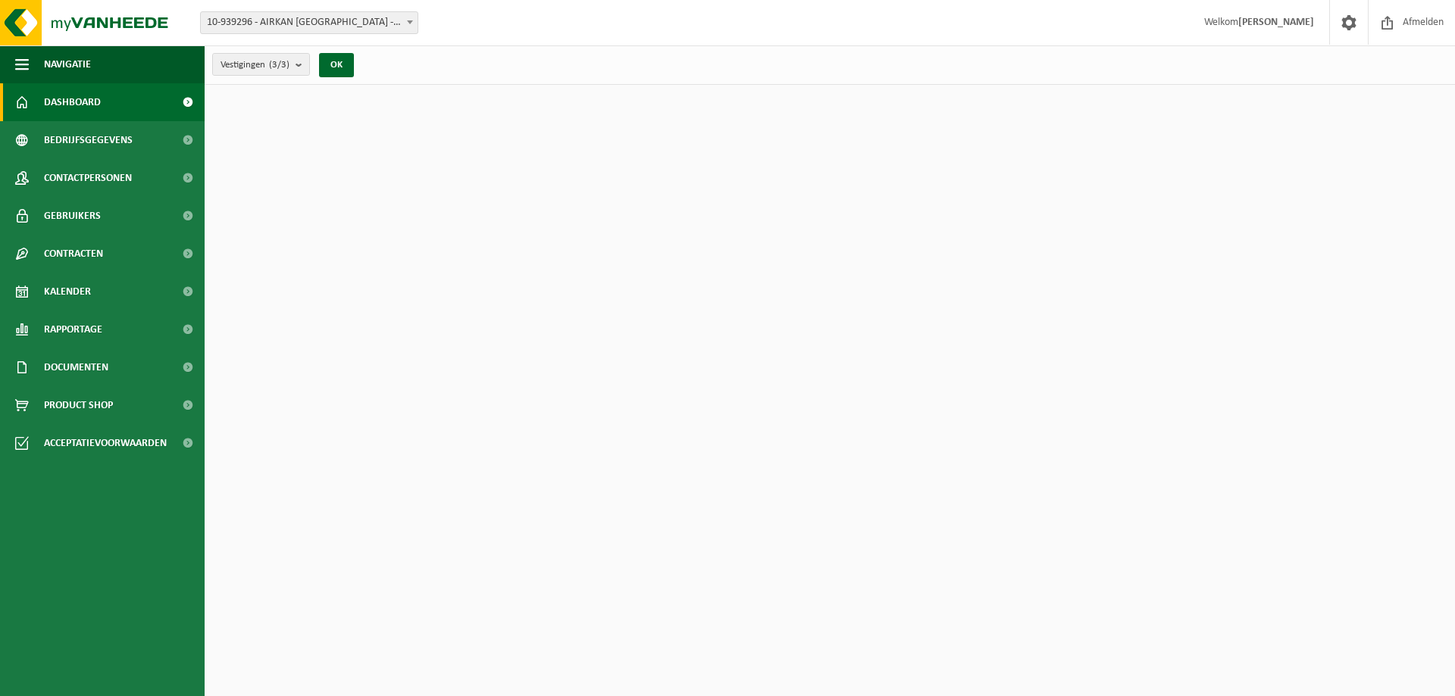  What do you see at coordinates (105, 443) in the screenshot?
I see `span: Acceptatievoorwaarden` at bounding box center [105, 443].